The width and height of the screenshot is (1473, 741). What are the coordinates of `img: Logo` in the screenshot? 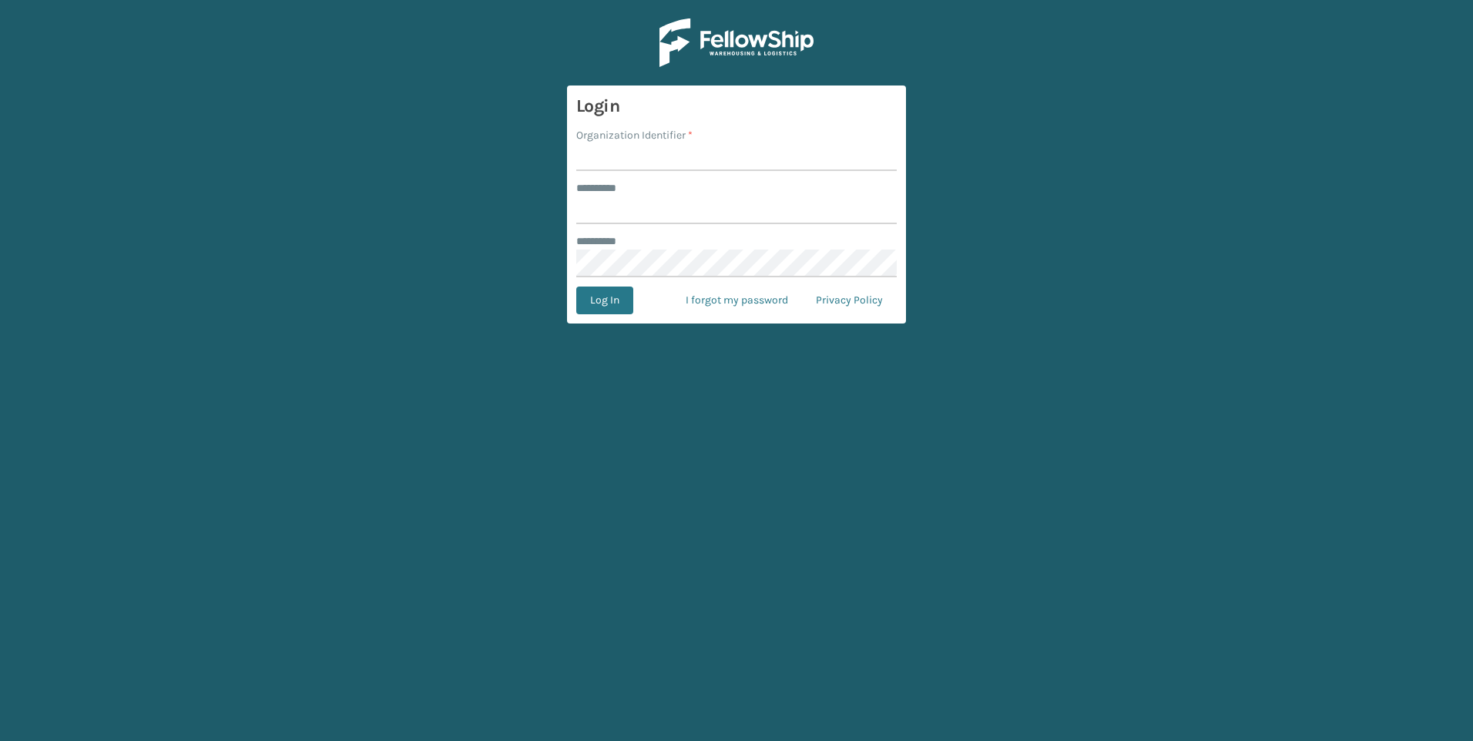 It's located at (737, 42).